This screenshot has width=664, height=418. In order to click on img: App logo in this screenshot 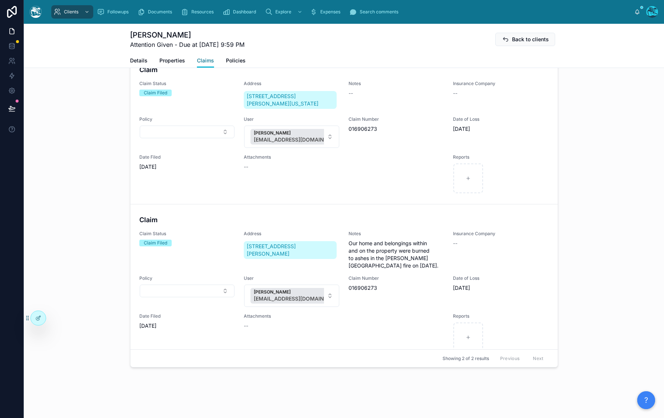, I will do `click(36, 12)`.